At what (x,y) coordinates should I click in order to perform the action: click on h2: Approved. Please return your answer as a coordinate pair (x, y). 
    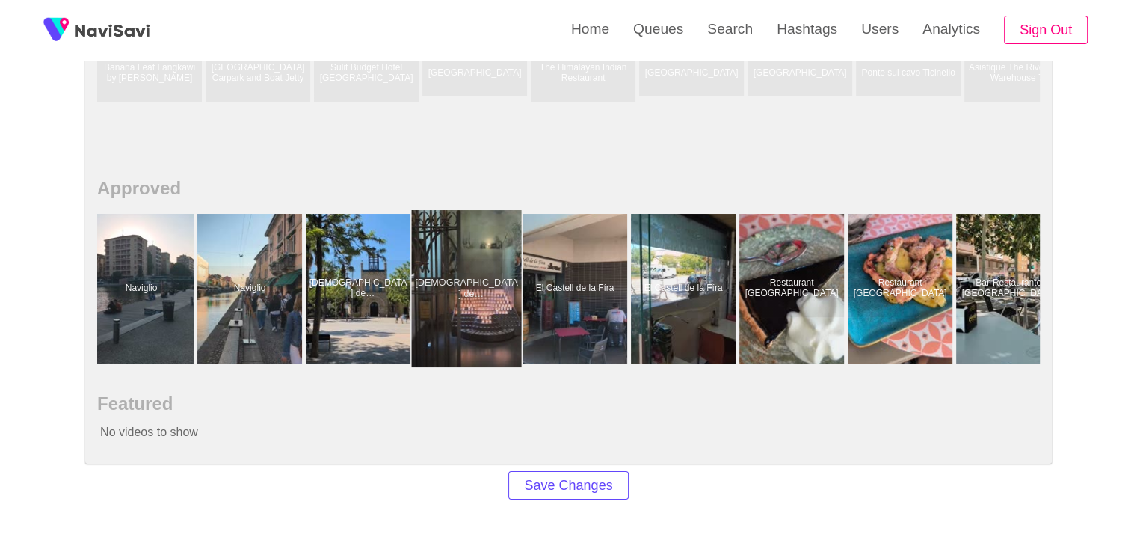
    Looking at the image, I should click on (568, 188).